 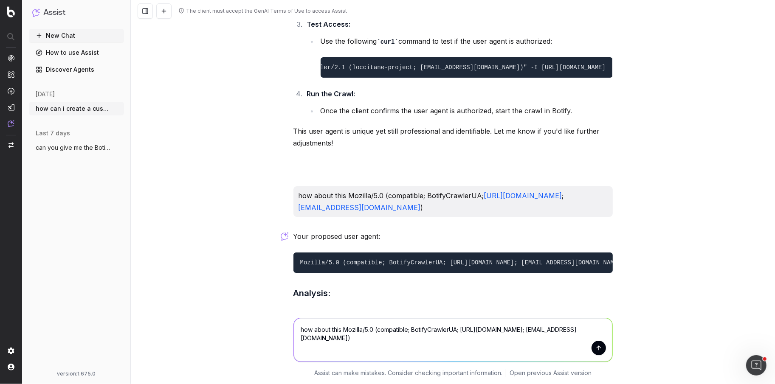 I want to click on img: Analytics, so click(x=11, y=58).